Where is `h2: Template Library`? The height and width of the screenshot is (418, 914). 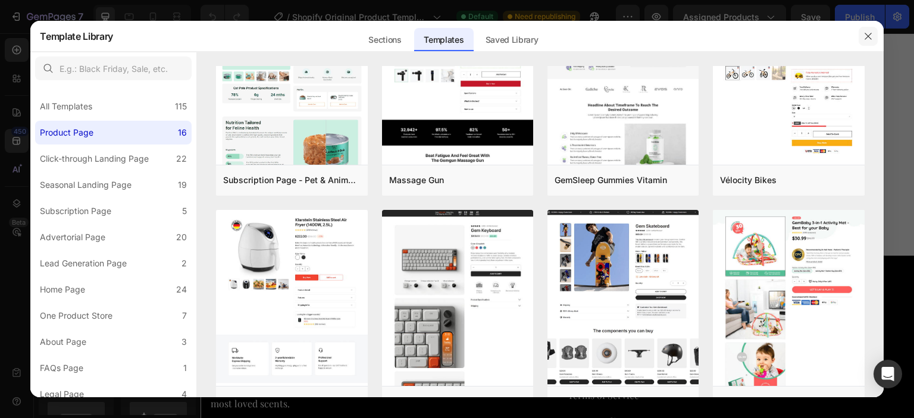 h2: Template Library is located at coordinates (76, 36).